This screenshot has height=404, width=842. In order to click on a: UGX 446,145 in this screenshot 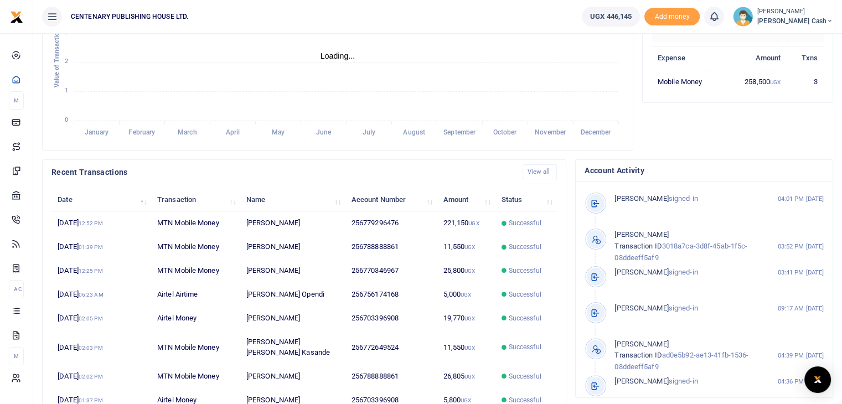, I will do `click(611, 17)`.